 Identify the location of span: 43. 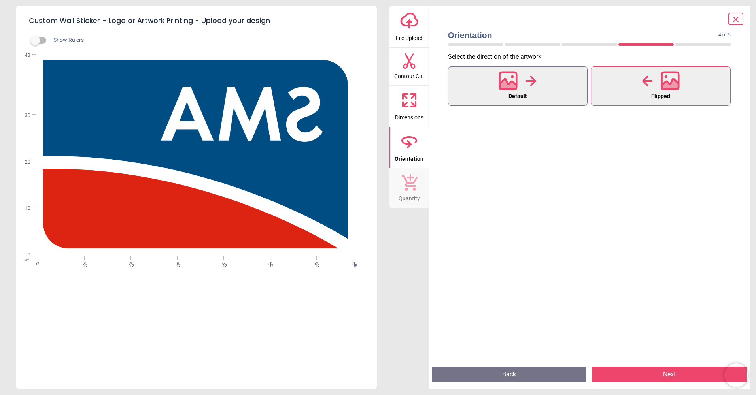
(23, 55).